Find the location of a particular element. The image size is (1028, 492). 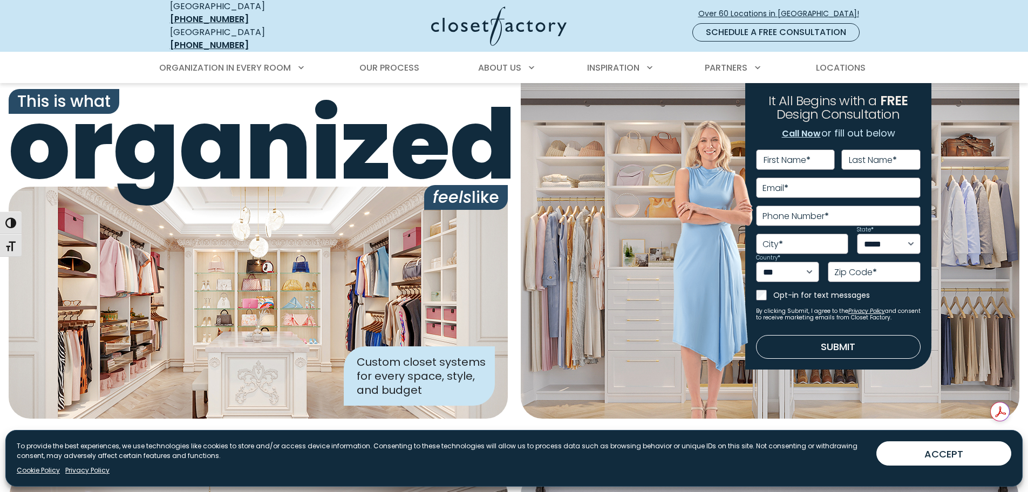

a: Call Now is located at coordinates (801, 134).